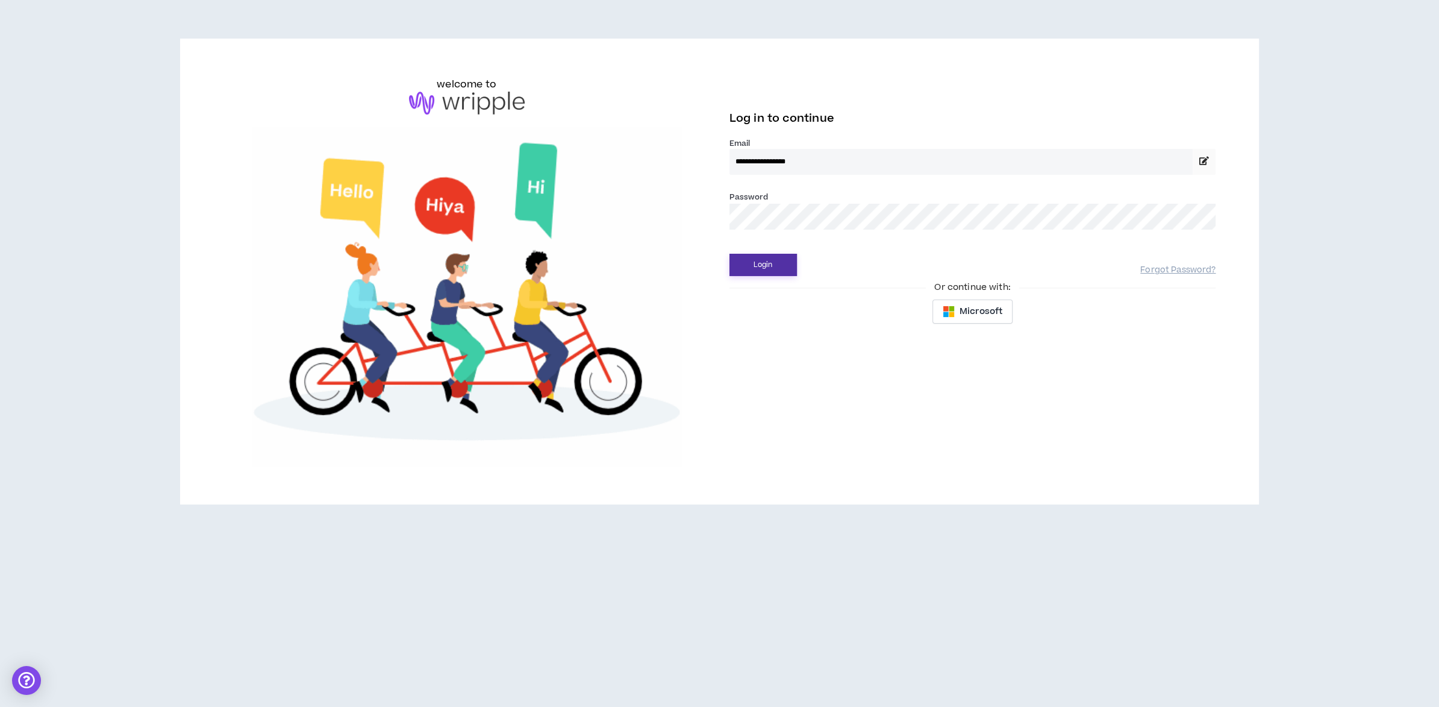 This screenshot has width=1439, height=707. What do you see at coordinates (973, 287) in the screenshot?
I see `span: Or continue with:` at bounding box center [973, 287].